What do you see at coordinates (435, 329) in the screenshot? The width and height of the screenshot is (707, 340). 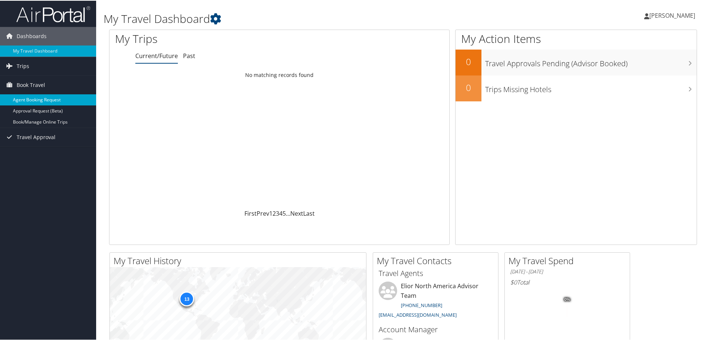 I see `h3: Account Manager` at bounding box center [435, 329].